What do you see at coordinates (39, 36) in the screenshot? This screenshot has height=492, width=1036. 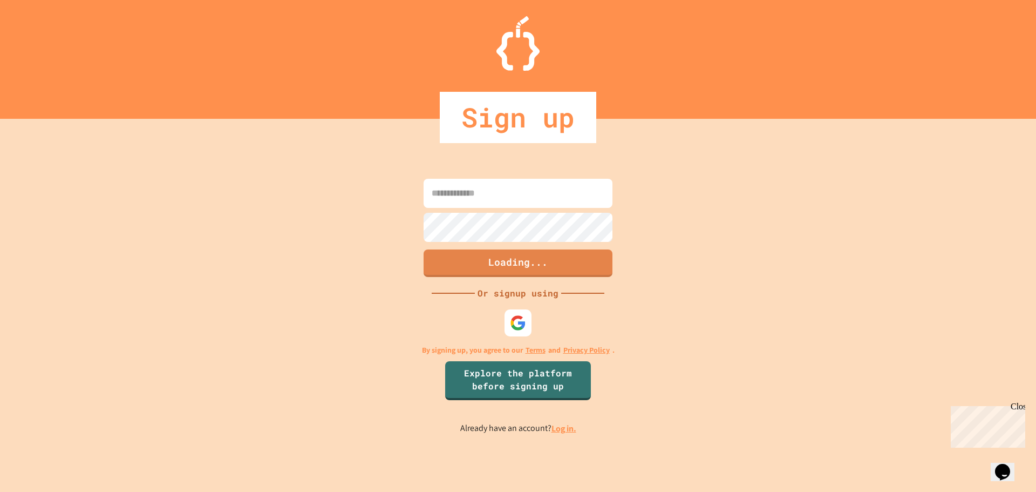 I see `div: Chat with us now!Close` at bounding box center [39, 36].